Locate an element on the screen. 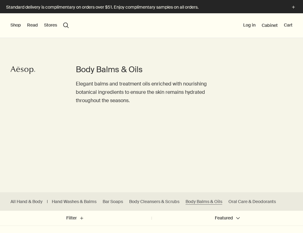 The image size is (303, 233). p: Standard delivery is complimentary on orders over $51. Enjoy complimentary samples on all orders. is located at coordinates (145, 7).